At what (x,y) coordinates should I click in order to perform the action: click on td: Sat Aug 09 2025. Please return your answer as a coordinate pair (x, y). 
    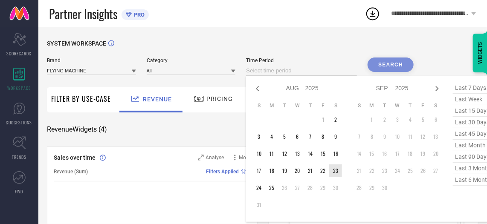
    Looking at the image, I should click on (336, 137).